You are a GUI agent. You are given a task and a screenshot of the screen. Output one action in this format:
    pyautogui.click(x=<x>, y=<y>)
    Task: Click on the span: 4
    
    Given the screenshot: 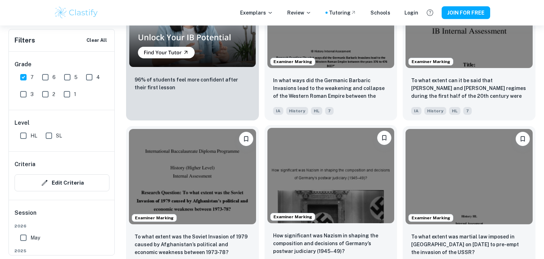 What is the action you would take?
    pyautogui.click(x=98, y=77)
    